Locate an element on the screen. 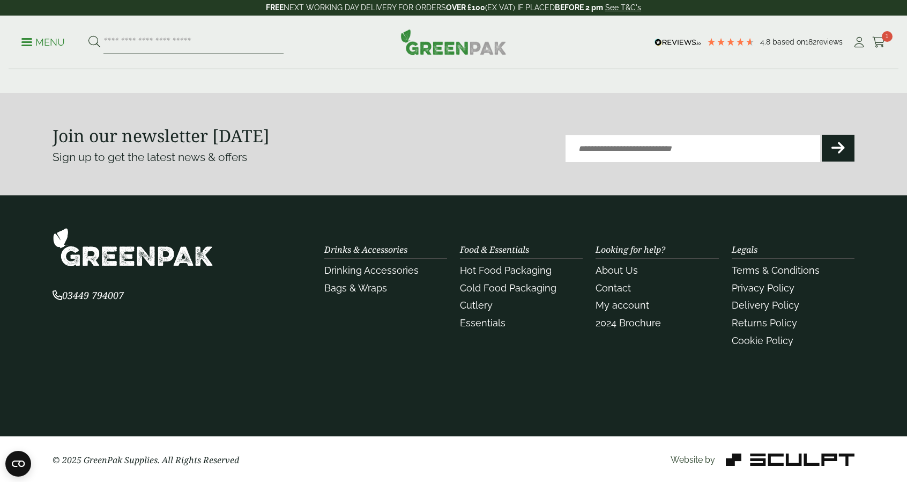  span: reviews is located at coordinates (830, 42).